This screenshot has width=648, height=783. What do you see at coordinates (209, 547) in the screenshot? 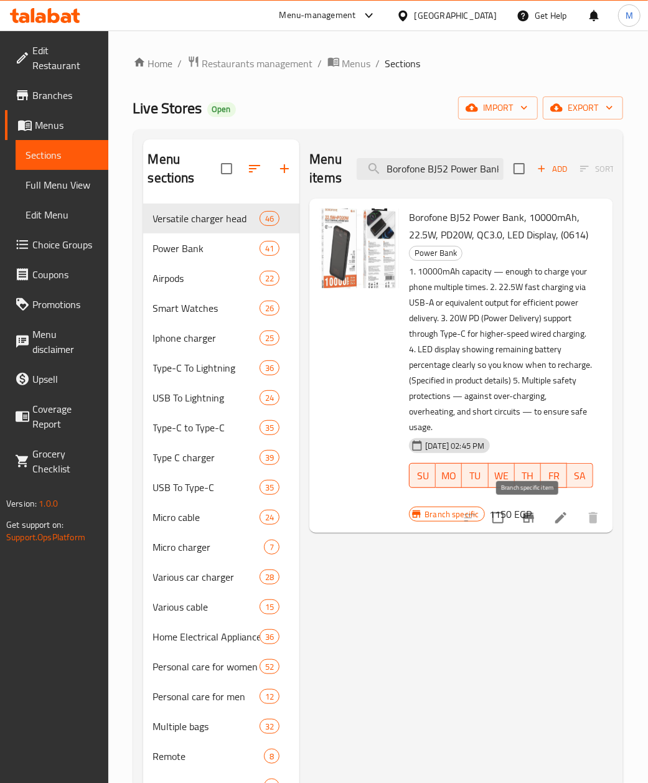
I see `span: Micro charger` at bounding box center [209, 547].